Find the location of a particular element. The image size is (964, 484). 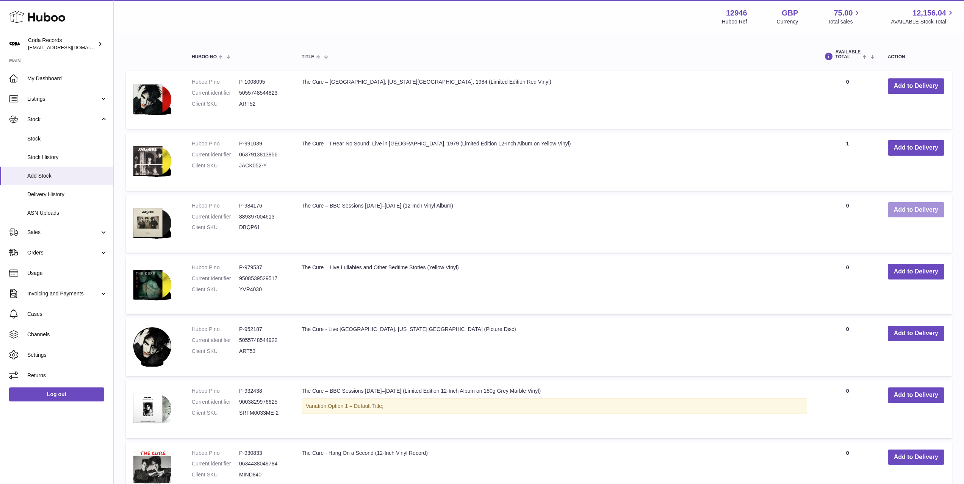

img: The Cure - Live Ontario Theater. Washington DC (Picture Disc) is located at coordinates (152, 346).